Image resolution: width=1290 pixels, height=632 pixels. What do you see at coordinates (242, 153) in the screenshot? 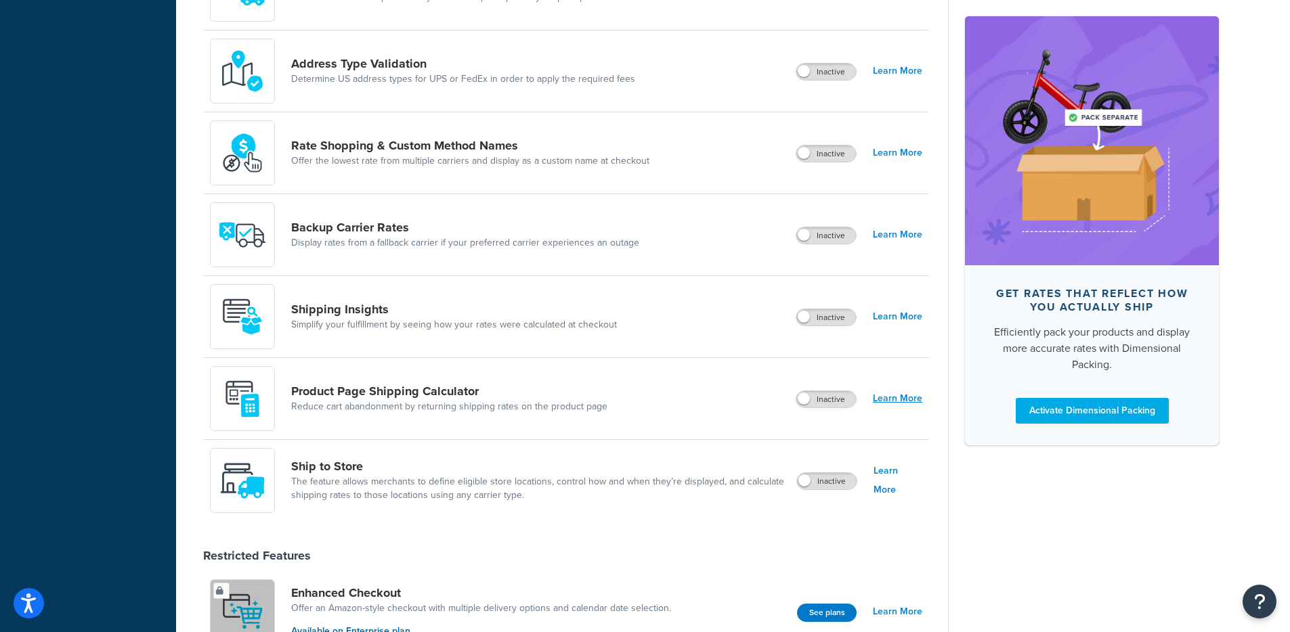
I see `img: icon-duo-feat-rate-shopping-ecdd8bed.png` at bounding box center [242, 153].